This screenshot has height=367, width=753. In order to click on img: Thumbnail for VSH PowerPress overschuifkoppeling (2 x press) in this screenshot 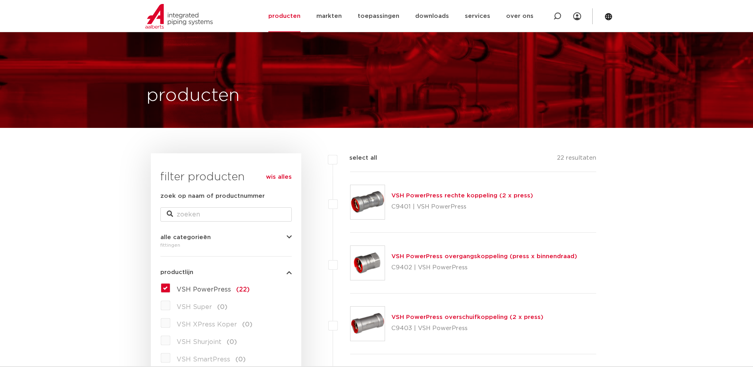, I will do `click(368, 324)`.